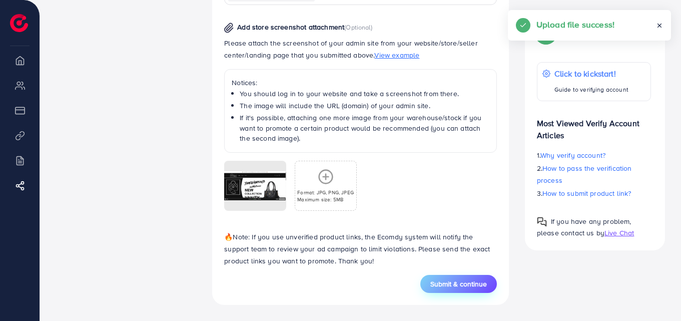 Image resolution: width=681 pixels, height=321 pixels. Describe the element at coordinates (573, 155) in the screenshot. I see `span: Why verify account?` at that location.